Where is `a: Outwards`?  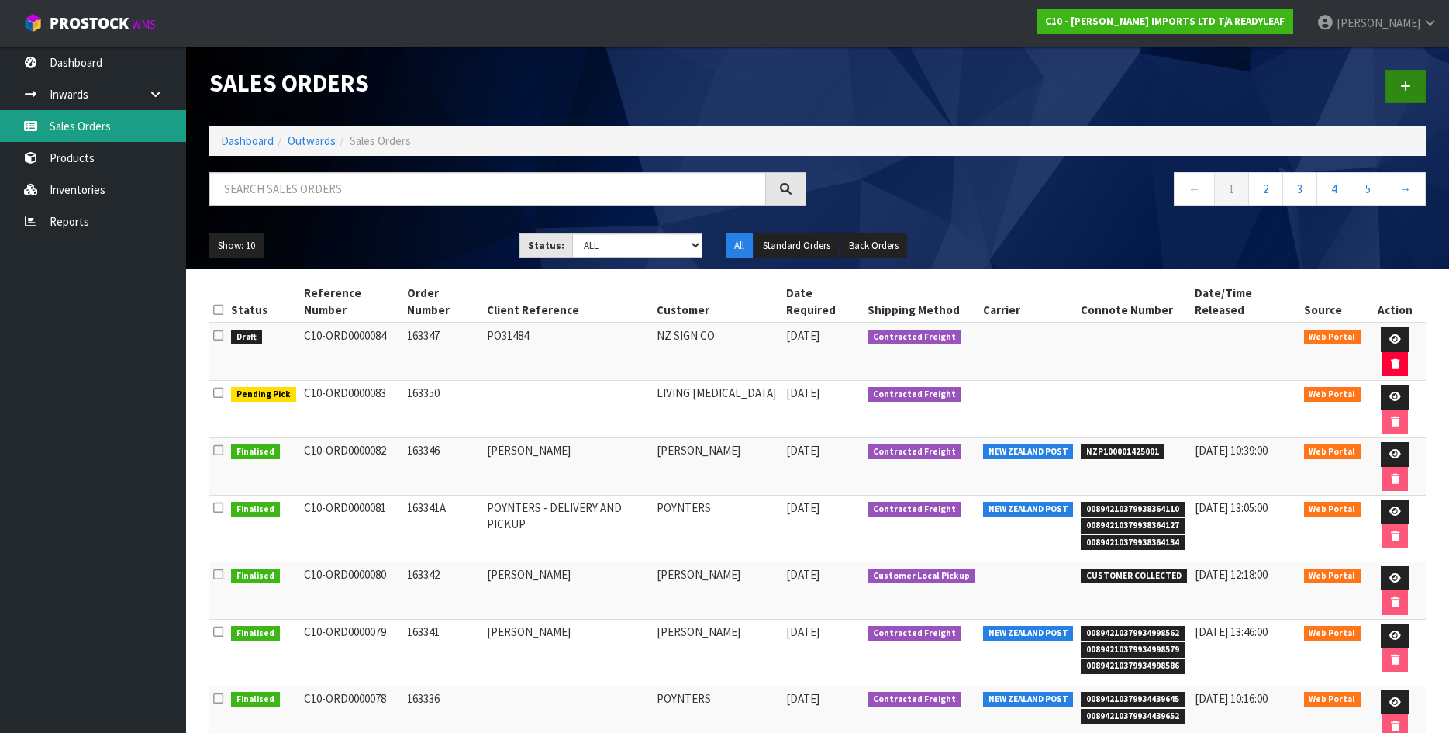
a: Outwards is located at coordinates (312, 140).